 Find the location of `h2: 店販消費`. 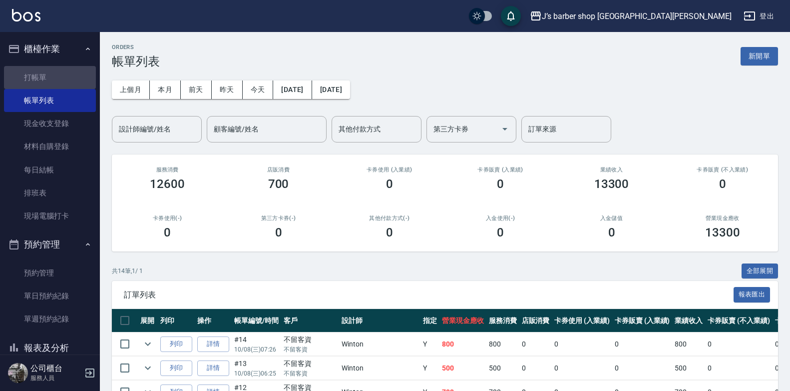

h2: 店販消費 is located at coordinates (278, 169).